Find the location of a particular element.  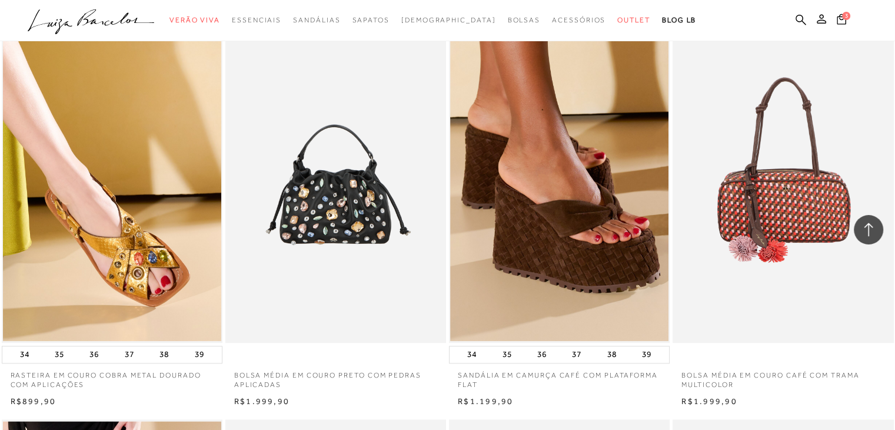

span: BLOG LB is located at coordinates (679, 20).